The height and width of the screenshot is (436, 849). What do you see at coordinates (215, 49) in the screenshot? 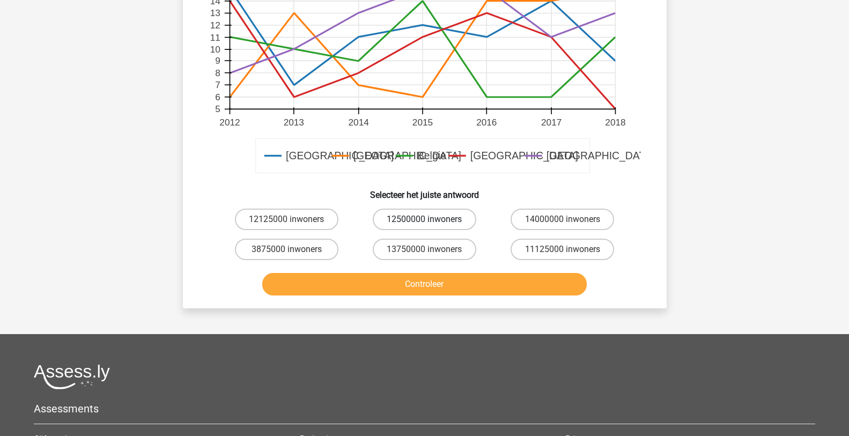
I see `text: 10` at bounding box center [215, 49].